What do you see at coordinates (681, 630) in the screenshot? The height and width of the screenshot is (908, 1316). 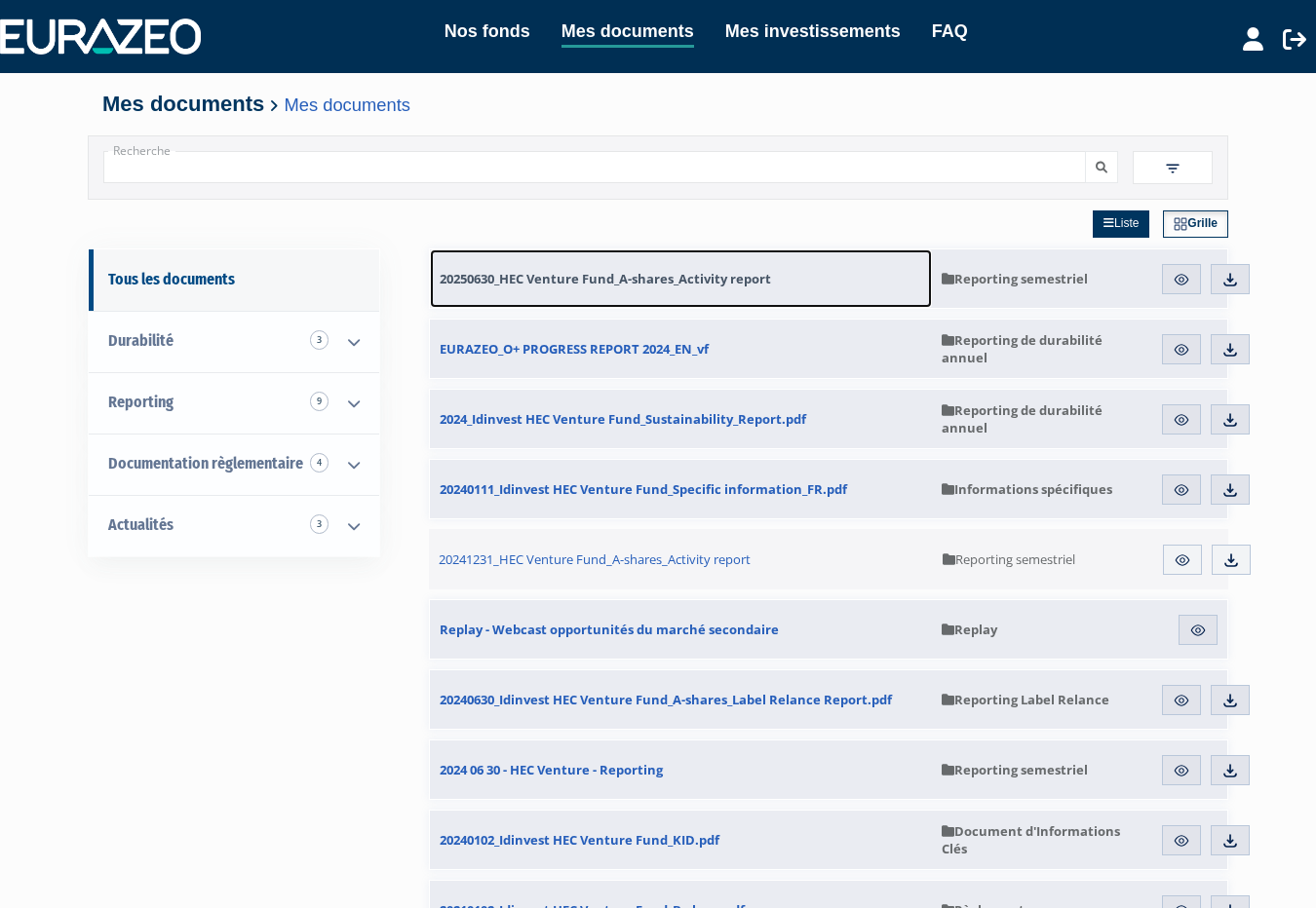 I see `a: Replay - Webcast opportunités du marché secondaire` at bounding box center [681, 630].